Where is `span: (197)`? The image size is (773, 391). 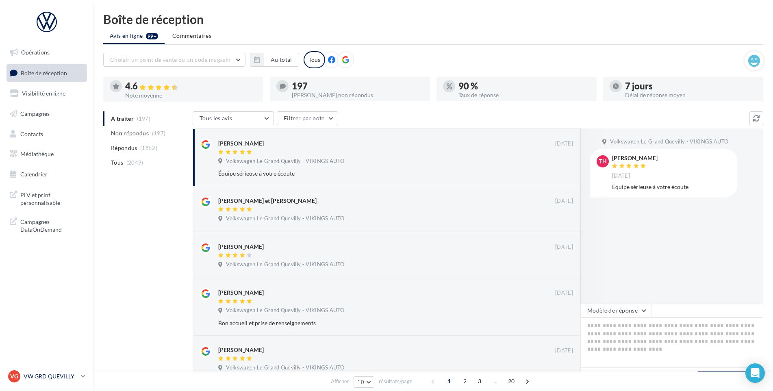
span: (197) is located at coordinates (159, 133).